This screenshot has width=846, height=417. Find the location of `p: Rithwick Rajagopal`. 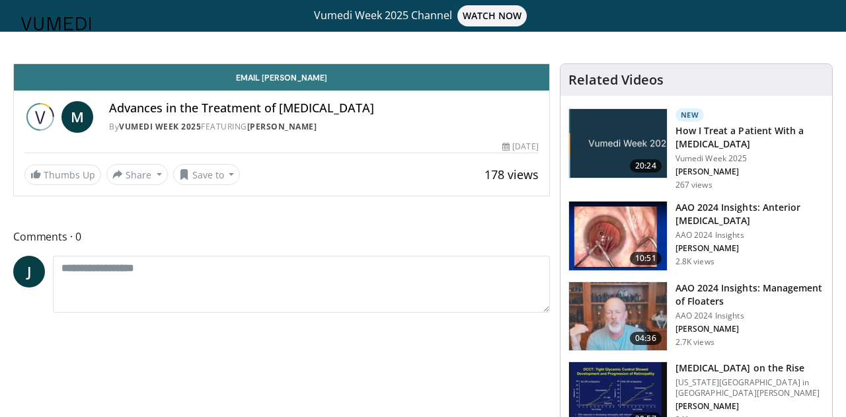

p: Rithwick Rajagopal is located at coordinates (749, 406).